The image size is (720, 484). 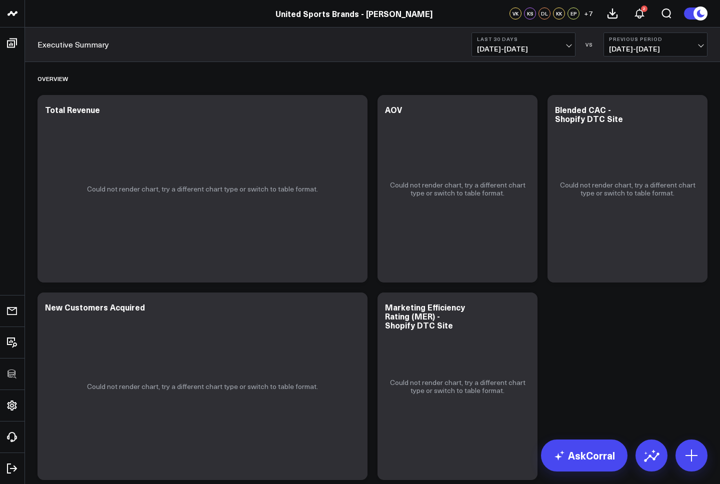 I want to click on a: Executive Summary, so click(x=73, y=44).